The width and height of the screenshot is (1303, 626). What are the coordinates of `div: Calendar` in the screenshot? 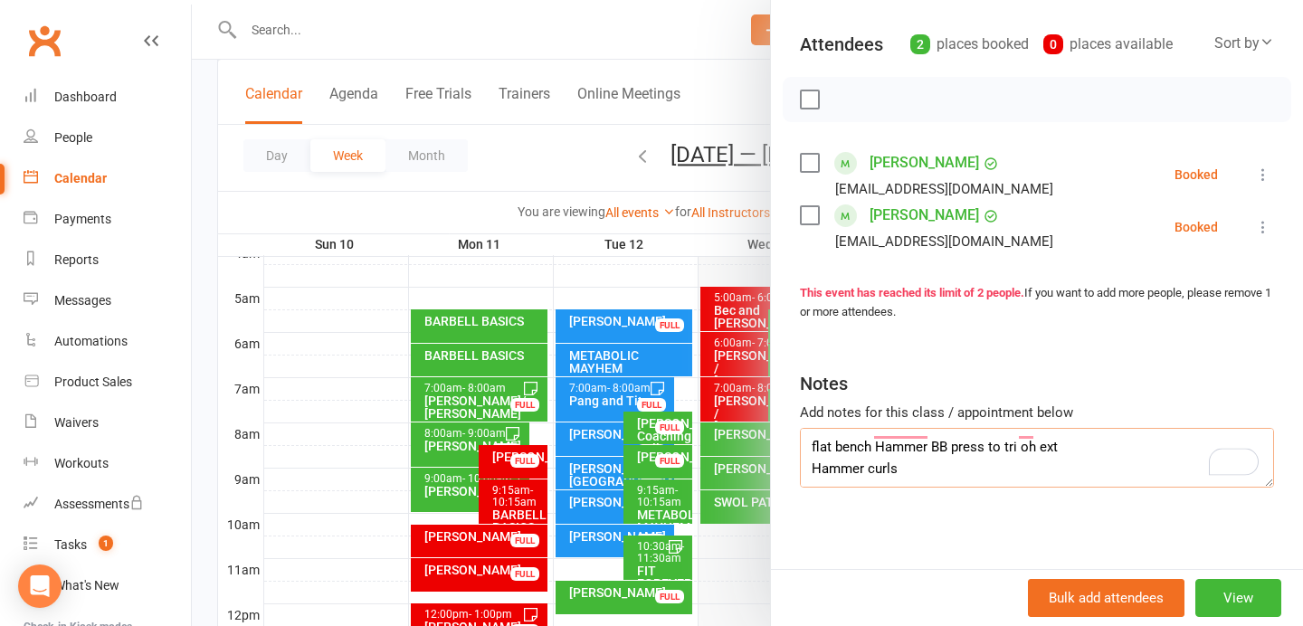 It's located at (81, 178).